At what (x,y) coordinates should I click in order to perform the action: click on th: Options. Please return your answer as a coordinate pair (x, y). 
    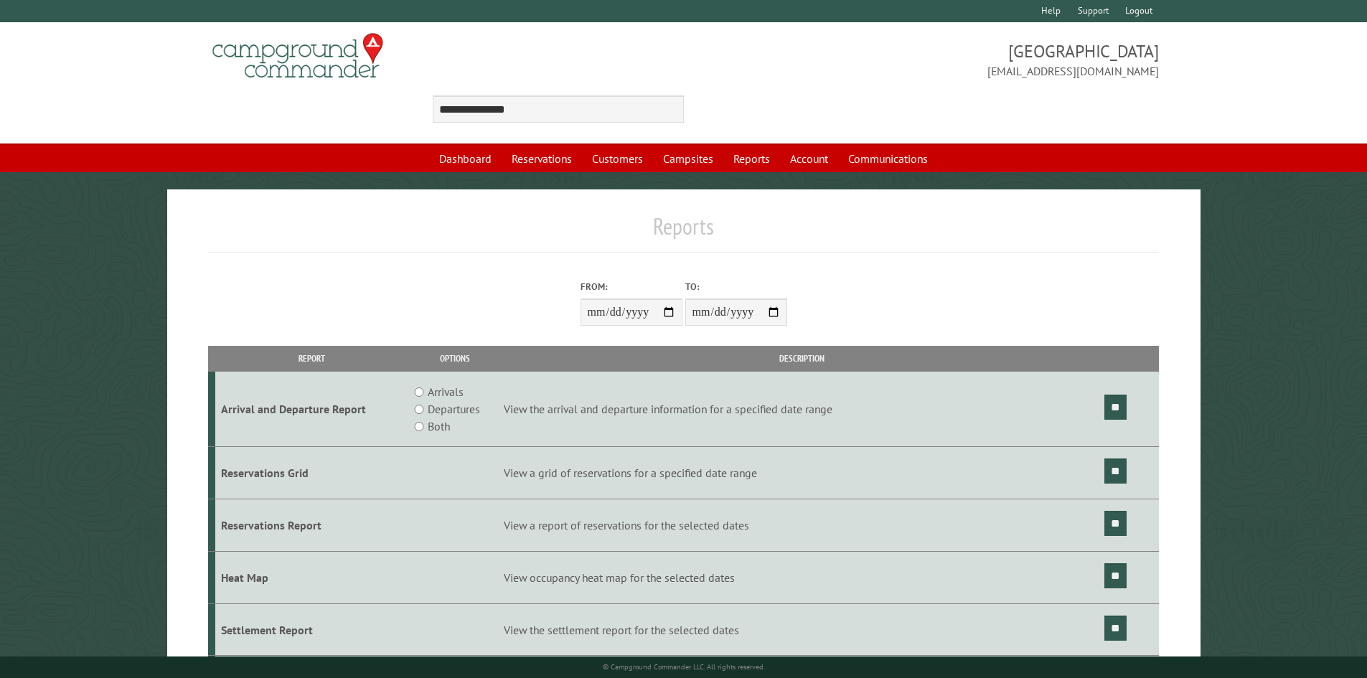
    Looking at the image, I should click on (454, 358).